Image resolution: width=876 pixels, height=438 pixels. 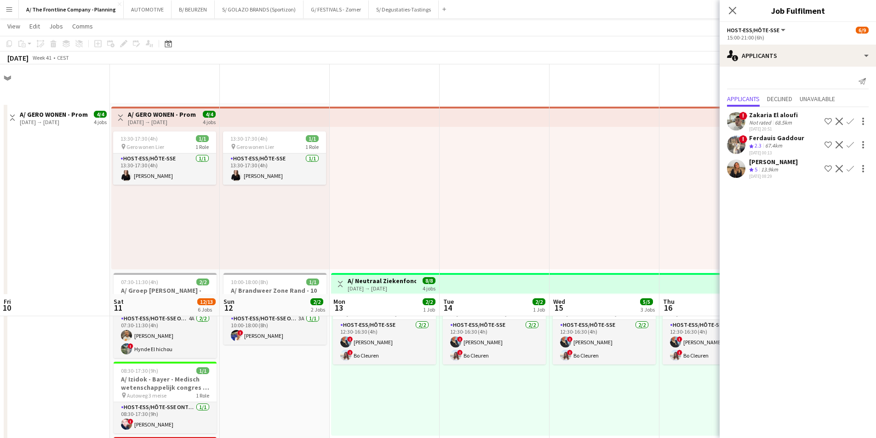 What do you see at coordinates (817, 99) in the screenshot?
I see `span: Unavailable` at bounding box center [817, 99].